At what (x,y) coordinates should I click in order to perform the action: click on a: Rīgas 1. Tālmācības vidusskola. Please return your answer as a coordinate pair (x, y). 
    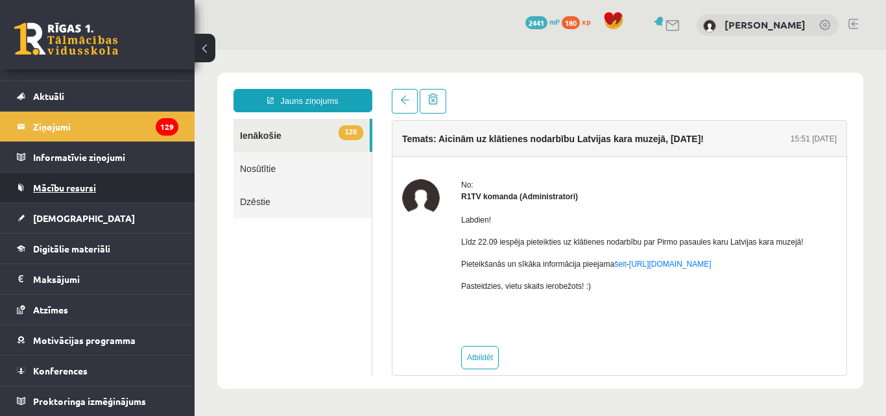
    Looking at the image, I should click on (66, 39).